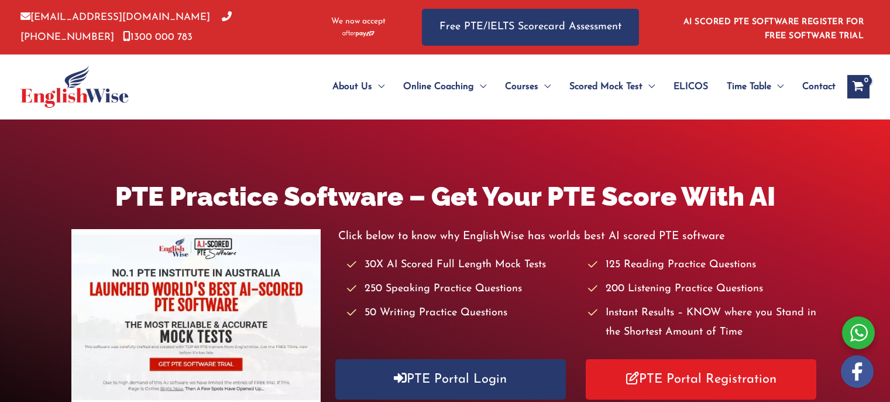 The width and height of the screenshot is (890, 402). Describe the element at coordinates (691, 87) in the screenshot. I see `a: ELICOS` at that location.